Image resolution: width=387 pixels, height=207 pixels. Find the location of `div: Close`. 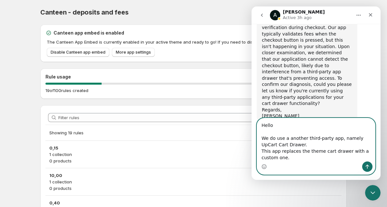

div: Close is located at coordinates (119, 8).